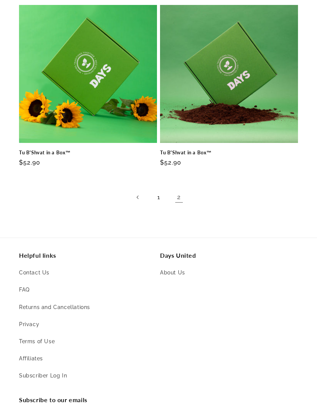 The width and height of the screenshot is (317, 409). Describe the element at coordinates (29, 324) in the screenshot. I see `a: Privacy` at that location.